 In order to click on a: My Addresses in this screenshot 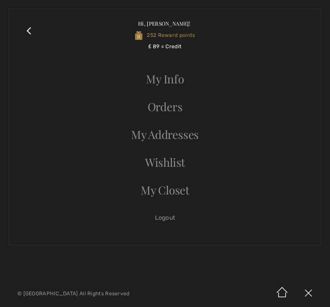, I will do `click(165, 135)`.